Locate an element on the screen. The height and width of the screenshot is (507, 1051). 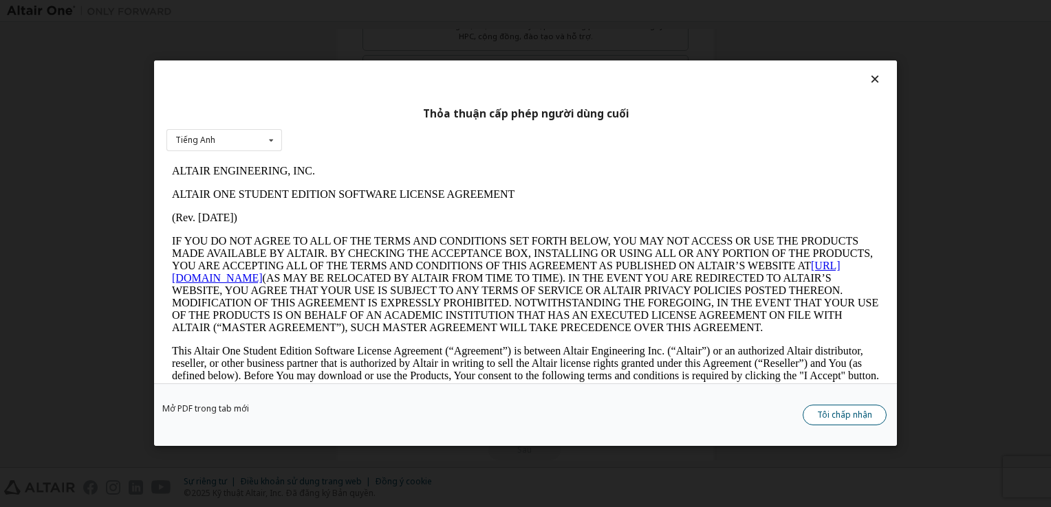
div: Thỏa thuận cấp phép người dùng cuối is located at coordinates (525, 114).